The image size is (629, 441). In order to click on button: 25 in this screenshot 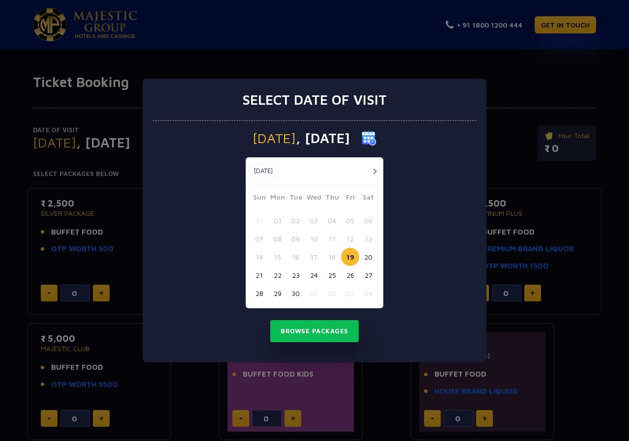, I will do `click(332, 275)`.